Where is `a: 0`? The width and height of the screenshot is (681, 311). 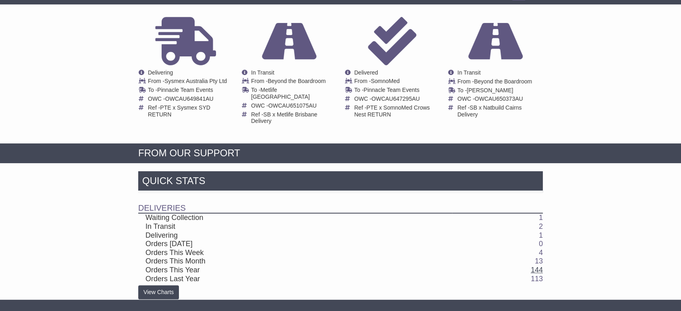 a: 0 is located at coordinates (541, 244).